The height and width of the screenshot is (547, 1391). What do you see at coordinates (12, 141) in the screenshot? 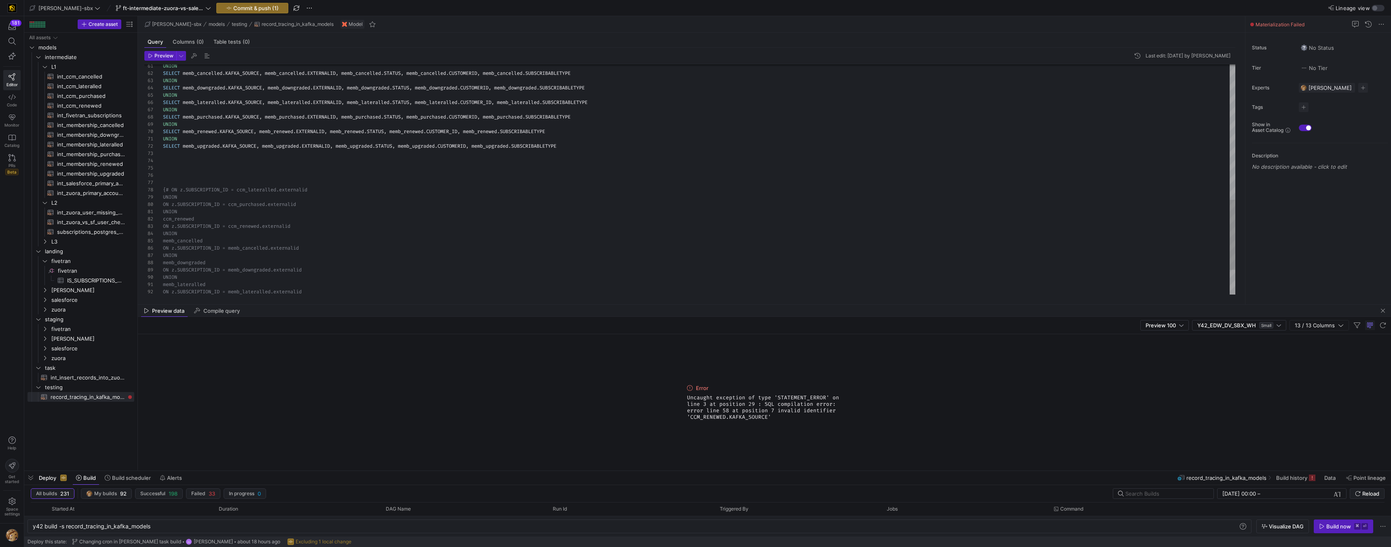
I see `a: Catalog` at bounding box center [12, 141].